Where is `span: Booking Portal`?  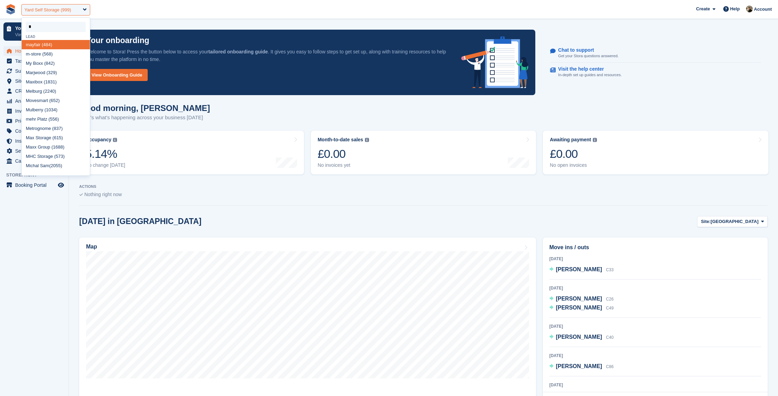 span: Booking Portal is located at coordinates (36, 185).